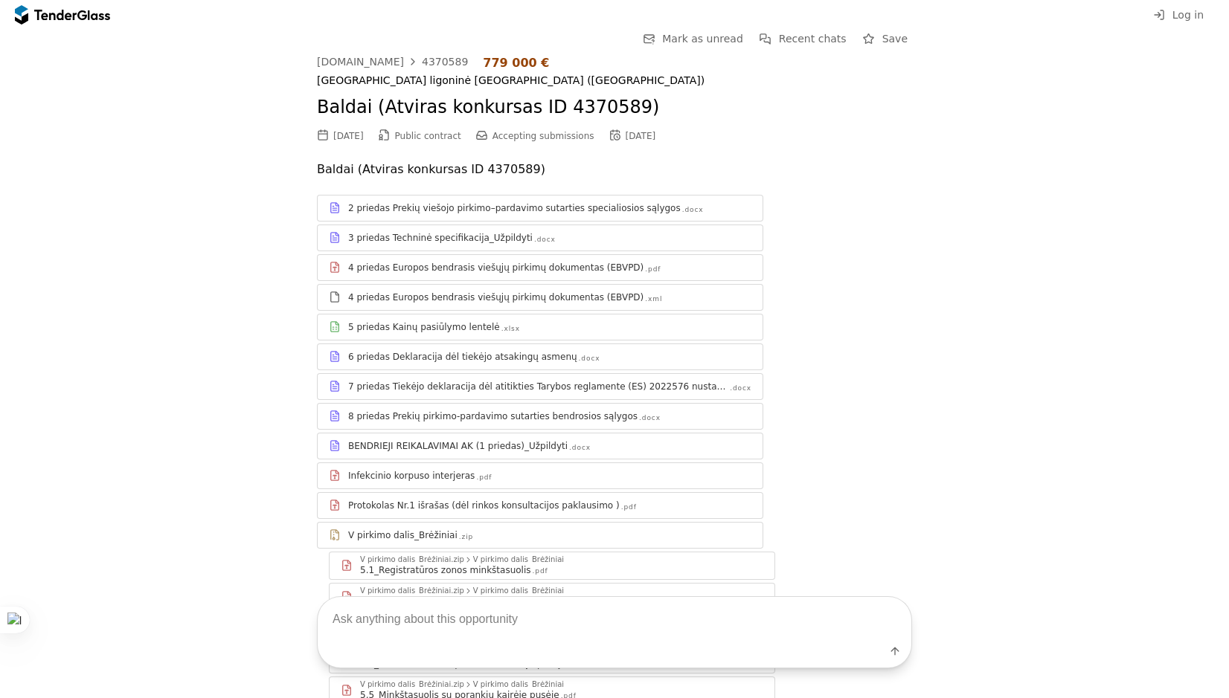 The width and height of the screenshot is (1229, 698). I want to click on a: 3 priedas Techninė specifikacija_Užpildyti.docx, so click(540, 238).